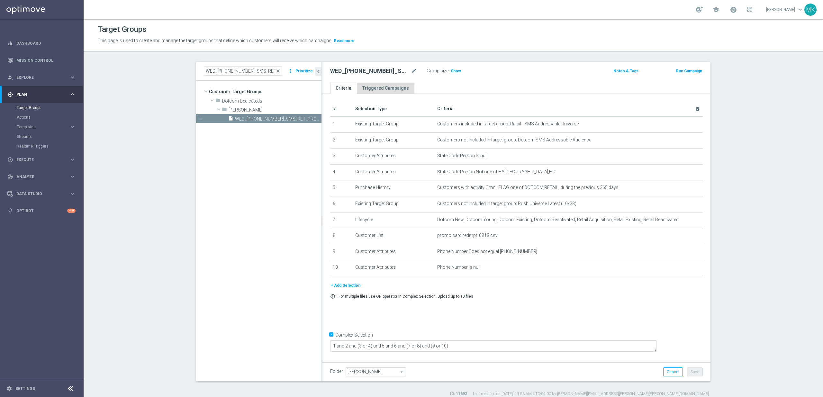  I want to click on p: For multiple files use OR operator in Complex Selection. Upload up to 10 files, so click(406, 296).